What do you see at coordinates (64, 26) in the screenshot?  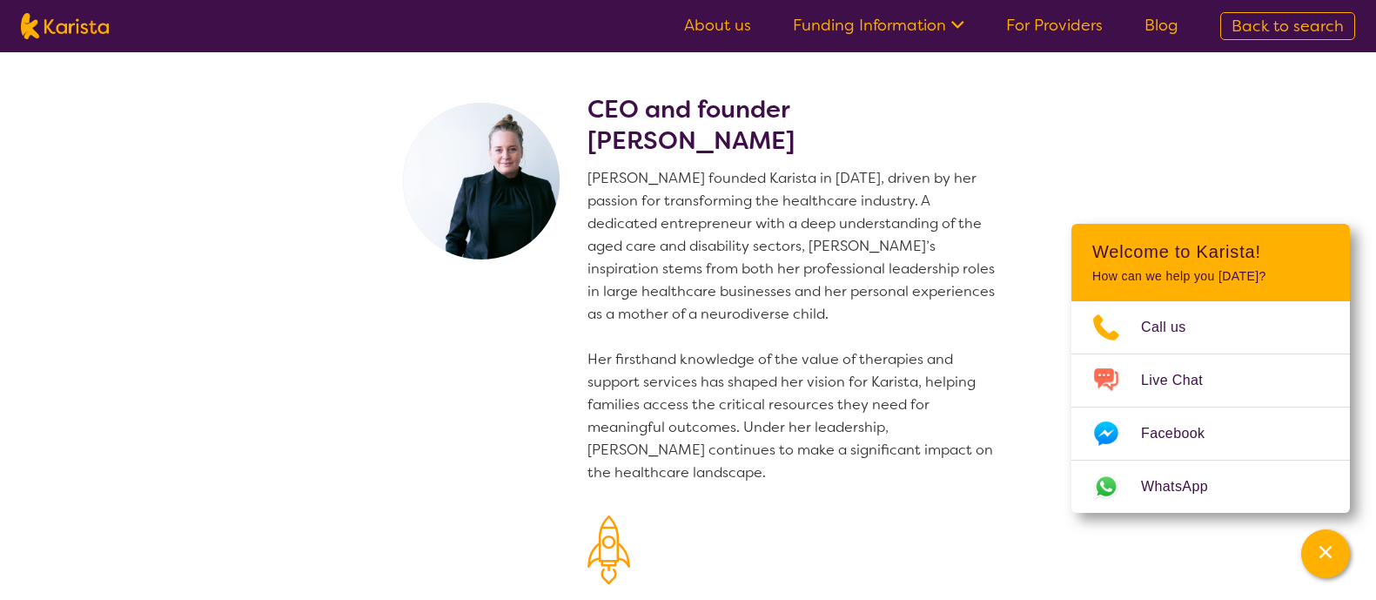 I see `img: Karista logo` at bounding box center [64, 26].